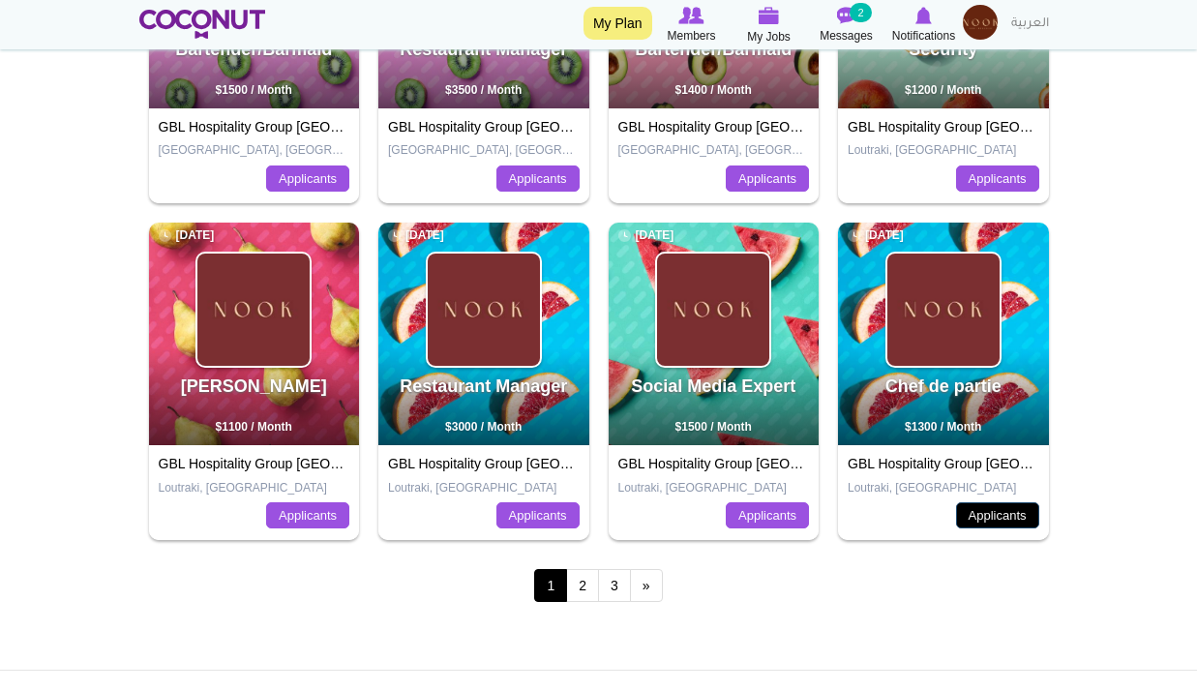 The width and height of the screenshot is (1197, 691). I want to click on a: Social Media Expert, so click(713, 386).